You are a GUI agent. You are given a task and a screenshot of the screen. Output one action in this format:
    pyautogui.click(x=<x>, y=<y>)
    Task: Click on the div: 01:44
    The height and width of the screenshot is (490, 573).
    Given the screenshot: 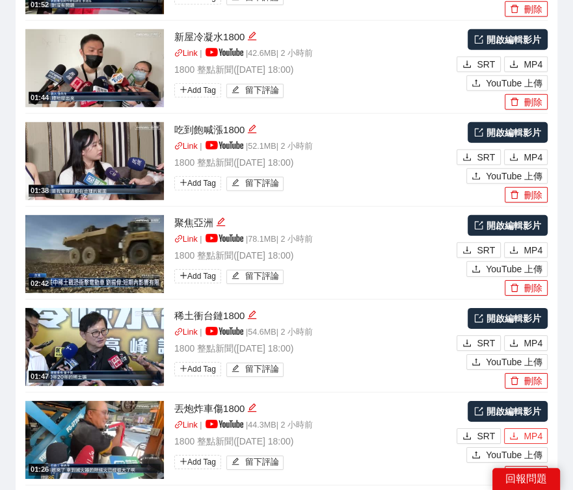 What is the action you would take?
    pyautogui.click(x=40, y=98)
    